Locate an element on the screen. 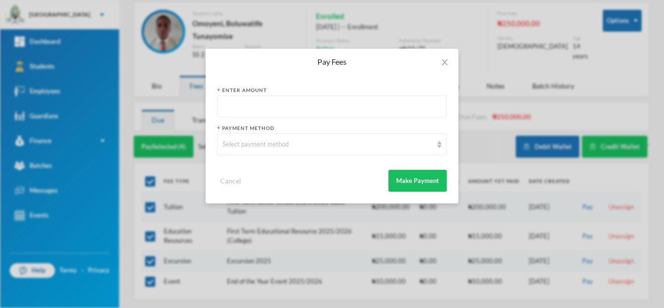 The height and width of the screenshot is (308, 664). button: Make Payment is located at coordinates (417, 180).